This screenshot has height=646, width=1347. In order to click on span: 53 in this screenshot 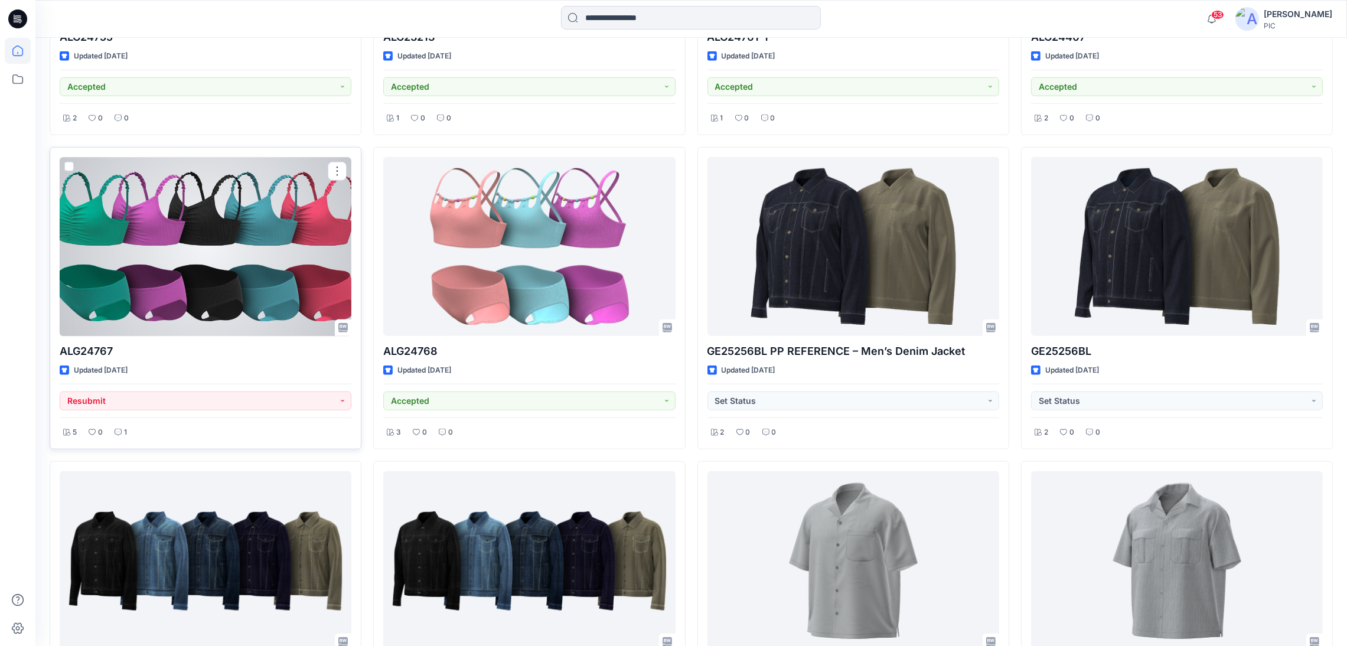, I will do `click(1217, 15)`.